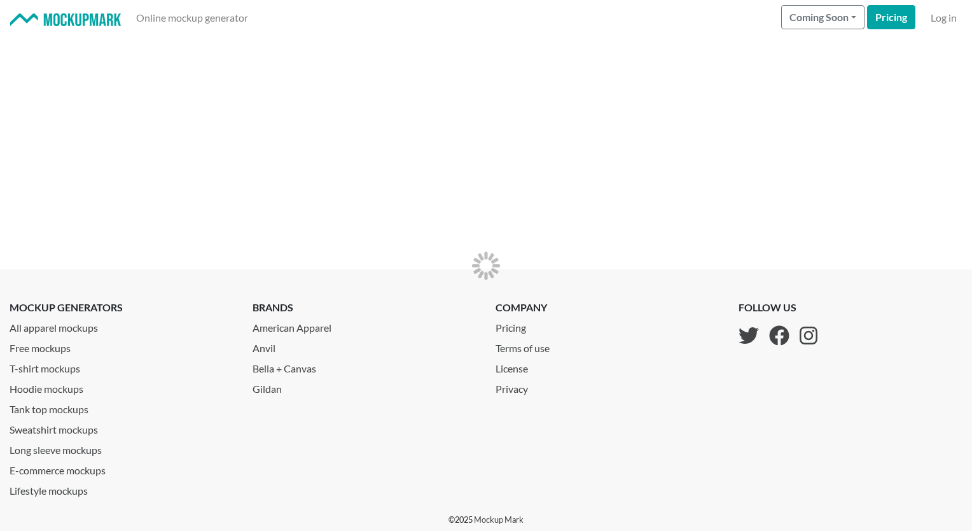  What do you see at coordinates (365, 386) in the screenshot?
I see `a: Gildan` at bounding box center [365, 386].